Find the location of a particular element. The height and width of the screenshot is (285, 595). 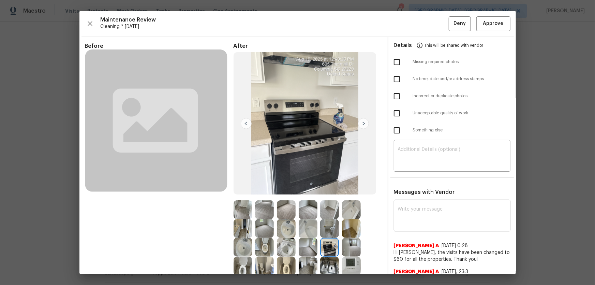

button: Deny is located at coordinates (460, 24).